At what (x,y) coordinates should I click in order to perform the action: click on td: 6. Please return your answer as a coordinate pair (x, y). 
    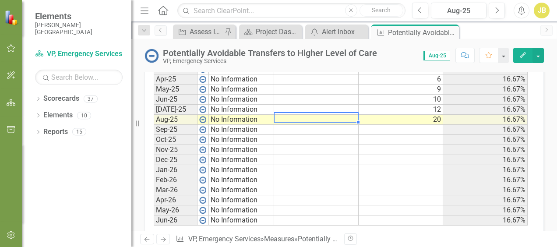
    Looking at the image, I should click on (400, 79).